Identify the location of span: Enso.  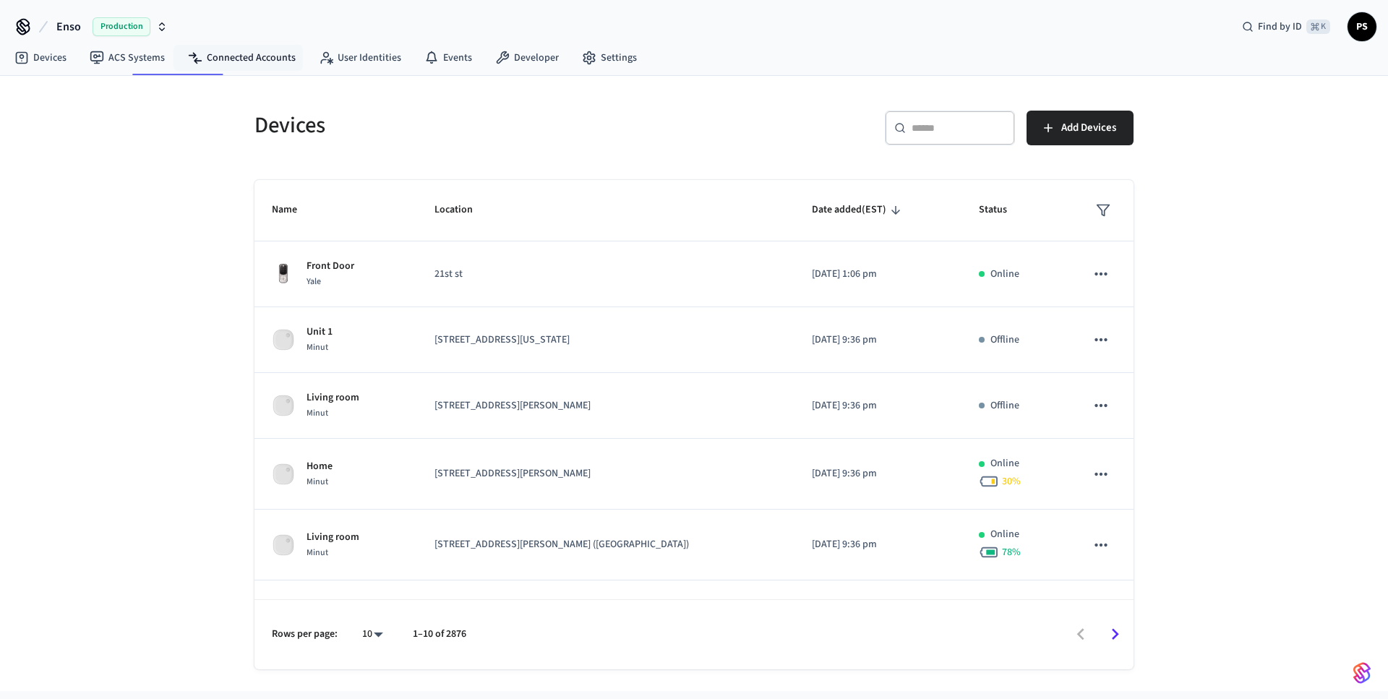
(69, 27).